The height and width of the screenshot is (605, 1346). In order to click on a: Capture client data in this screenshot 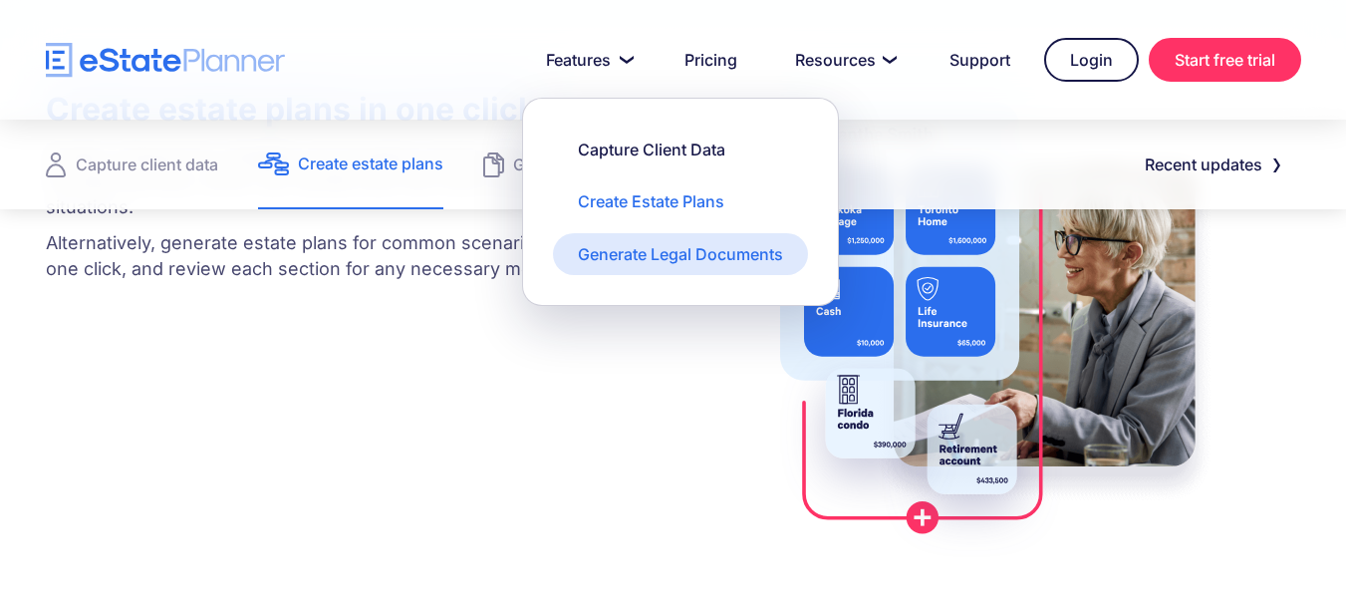, I will do `click(132, 164)`.